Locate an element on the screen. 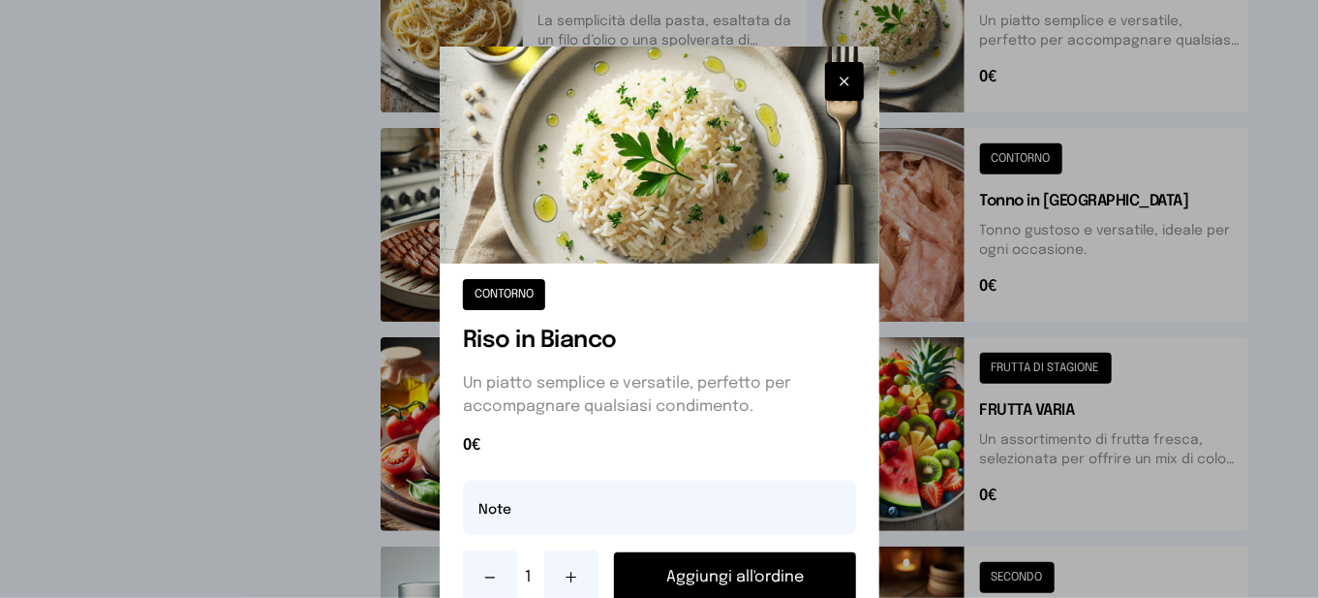  span: 0€ is located at coordinates (660, 446).